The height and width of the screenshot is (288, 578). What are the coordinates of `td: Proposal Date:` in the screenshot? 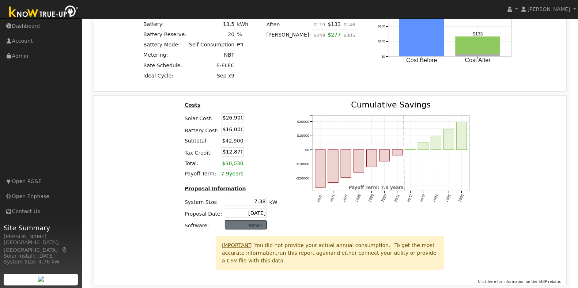 It's located at (203, 213).